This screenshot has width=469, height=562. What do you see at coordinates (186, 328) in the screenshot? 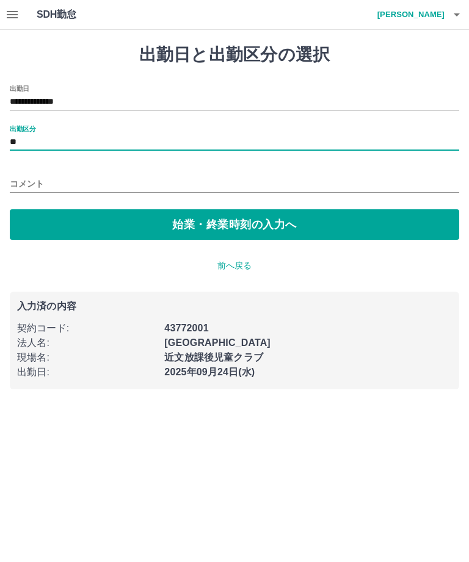
I see `b: 43772001` at bounding box center [186, 328].